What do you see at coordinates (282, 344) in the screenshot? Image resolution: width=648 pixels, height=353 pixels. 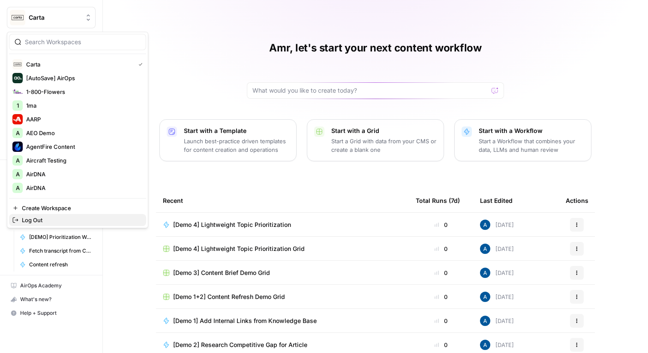 I see `a: [Demo 2] Research Competitive Gap for Article` at bounding box center [282, 344].